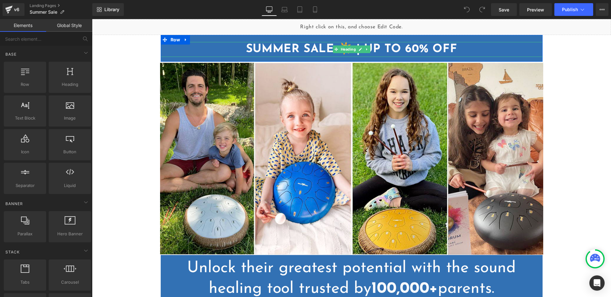 The image size is (611, 297). What do you see at coordinates (11, 54) in the screenshot?
I see `span: Base` at bounding box center [11, 54].